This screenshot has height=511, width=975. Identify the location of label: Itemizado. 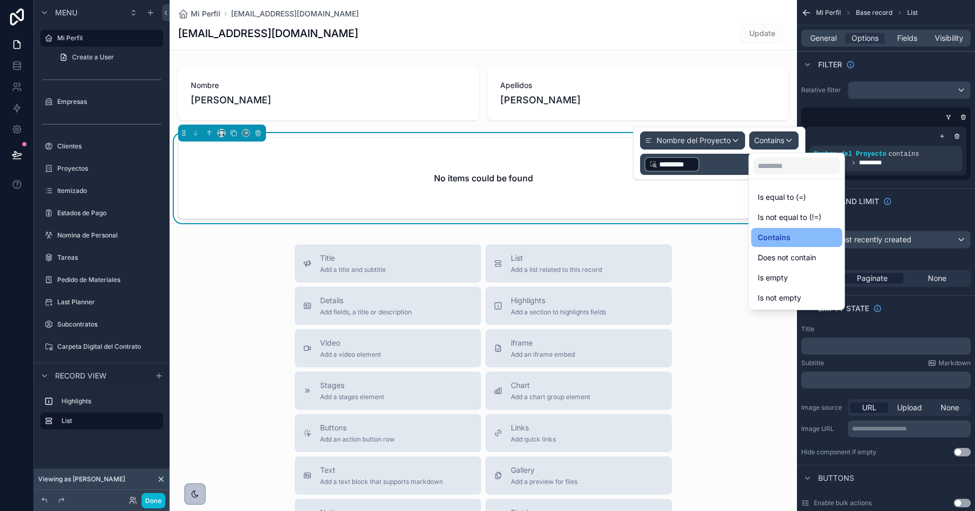
(109, 191).